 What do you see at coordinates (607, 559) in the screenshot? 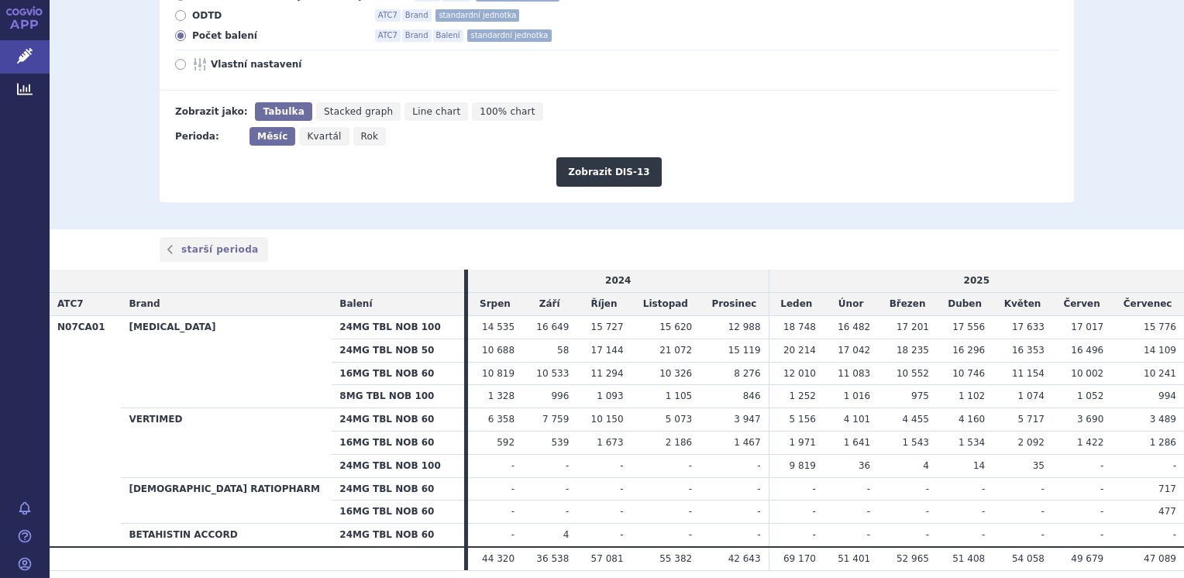
I see `span: 57 081` at bounding box center [607, 559].